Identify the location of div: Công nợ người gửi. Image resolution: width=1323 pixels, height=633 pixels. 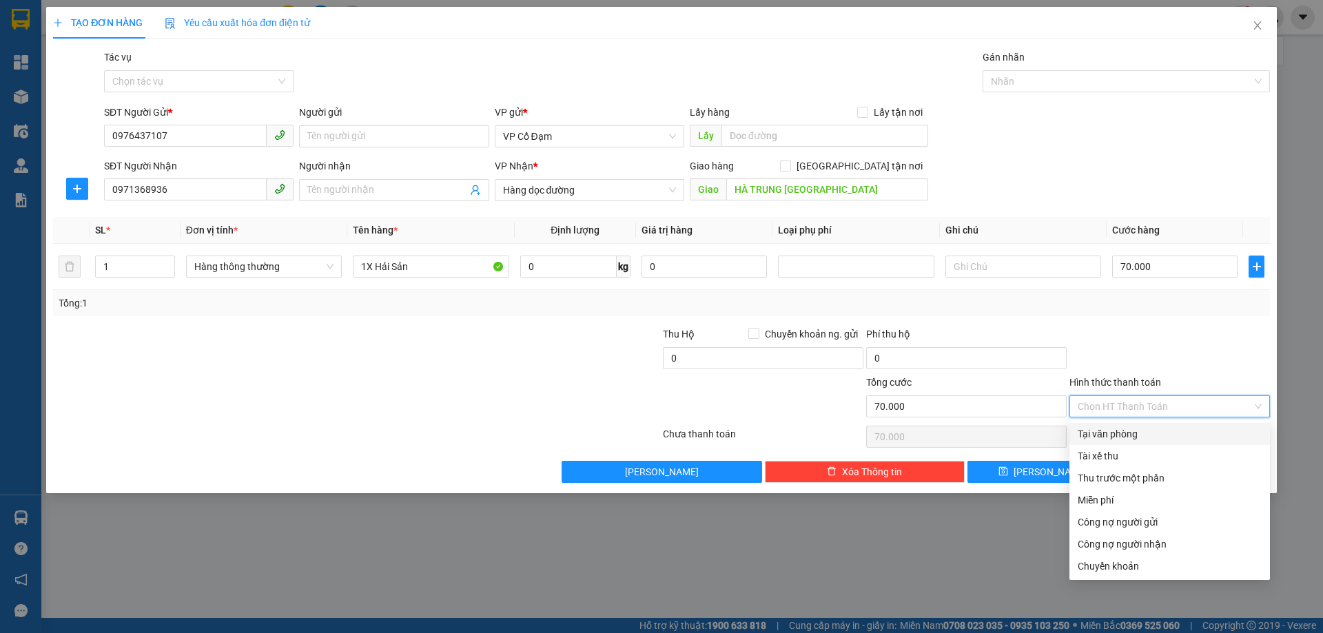
(1169, 522).